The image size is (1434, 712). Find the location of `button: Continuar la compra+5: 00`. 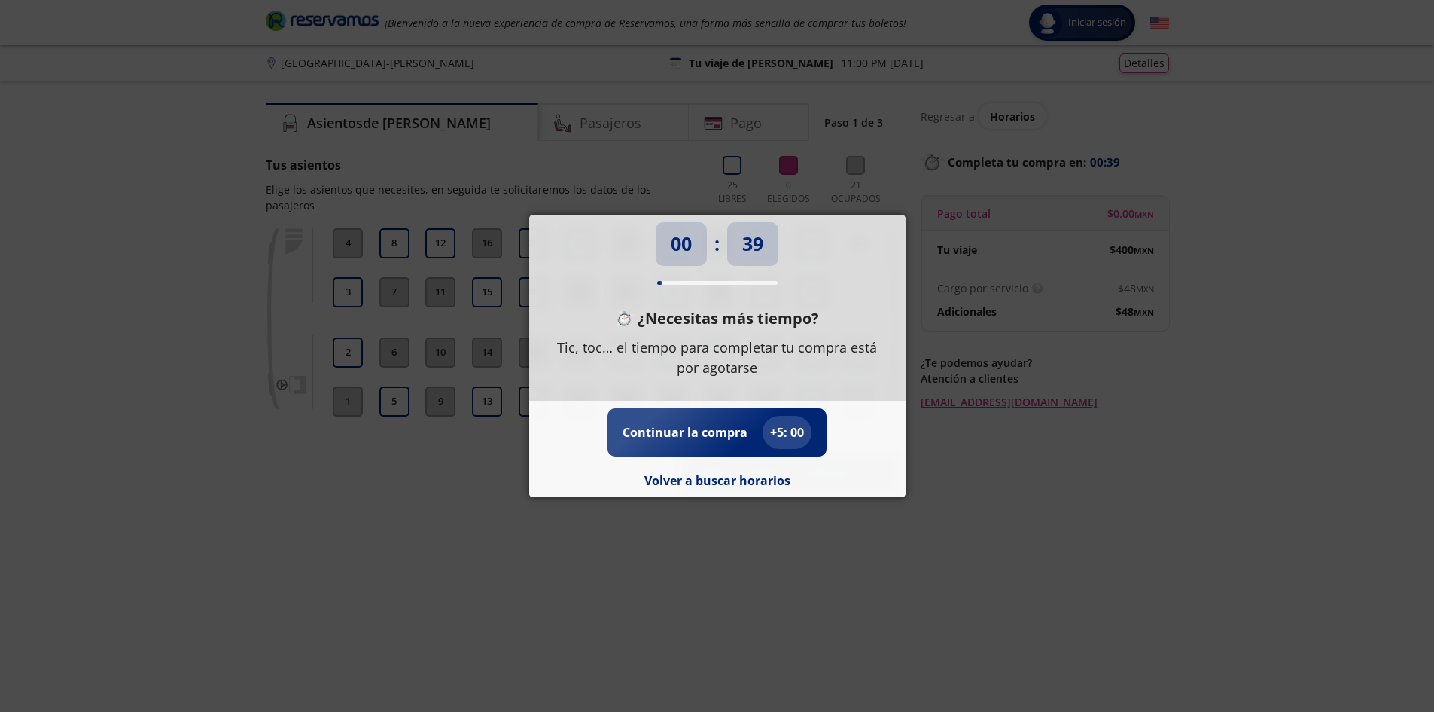

button: Continuar la compra+5: 00 is located at coordinates (717, 432).